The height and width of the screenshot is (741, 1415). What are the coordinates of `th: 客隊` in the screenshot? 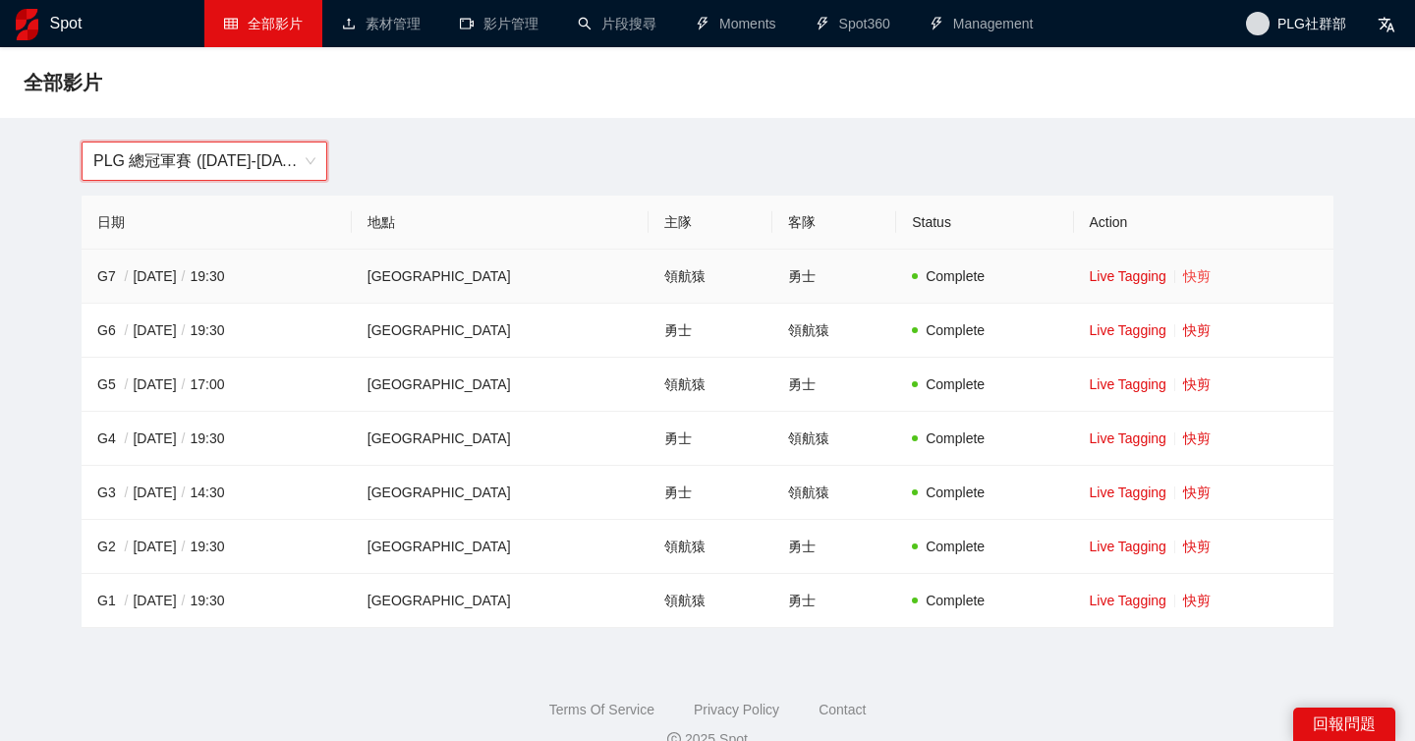 It's located at (834, 222).